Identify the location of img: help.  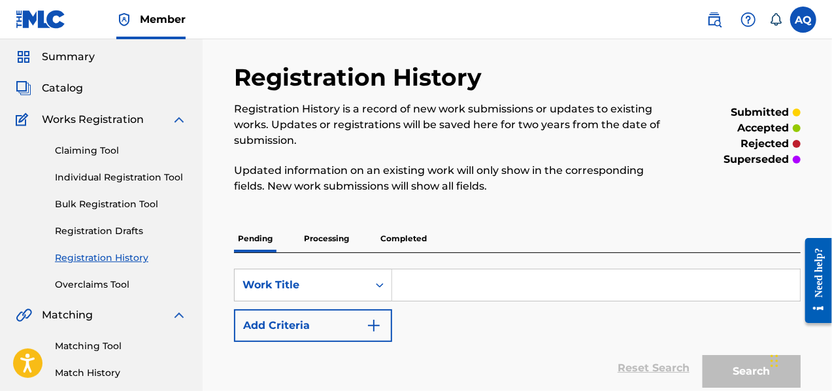
(749, 20).